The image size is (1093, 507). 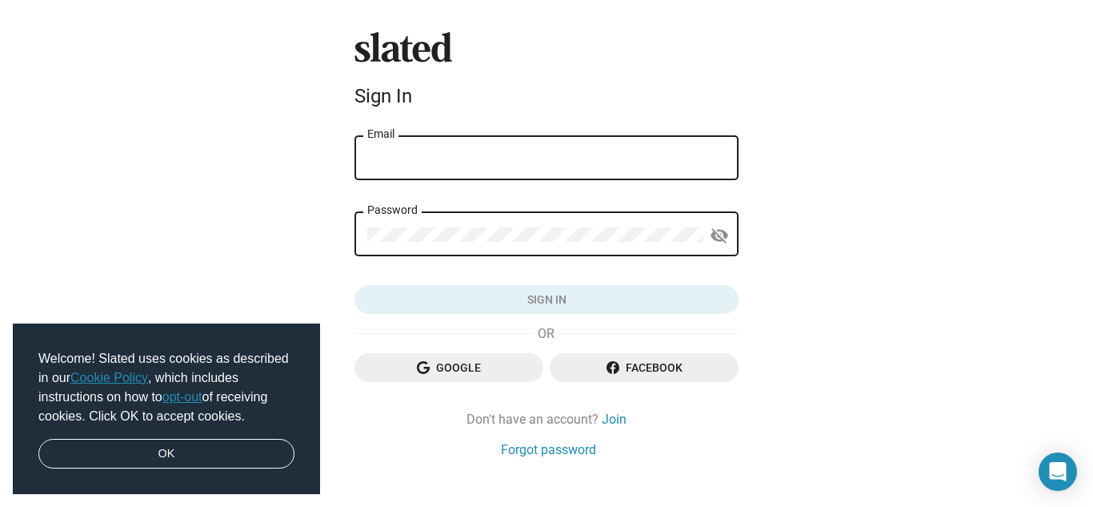 What do you see at coordinates (644, 367) in the screenshot?
I see `button: Facebook` at bounding box center [644, 367].